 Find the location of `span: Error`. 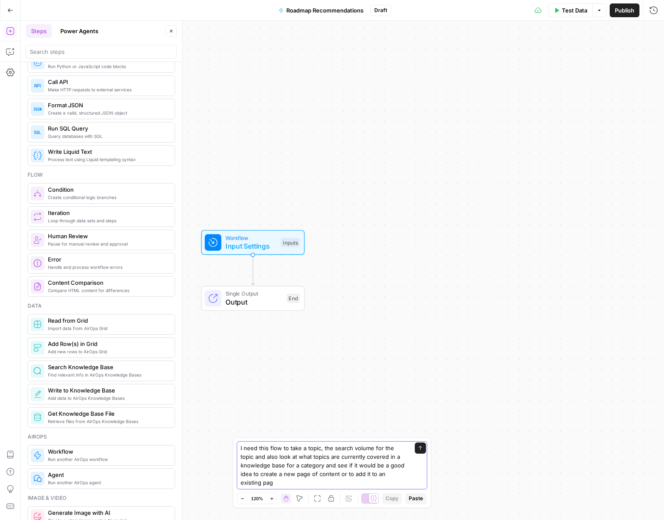

span: Error is located at coordinates (108, 260).